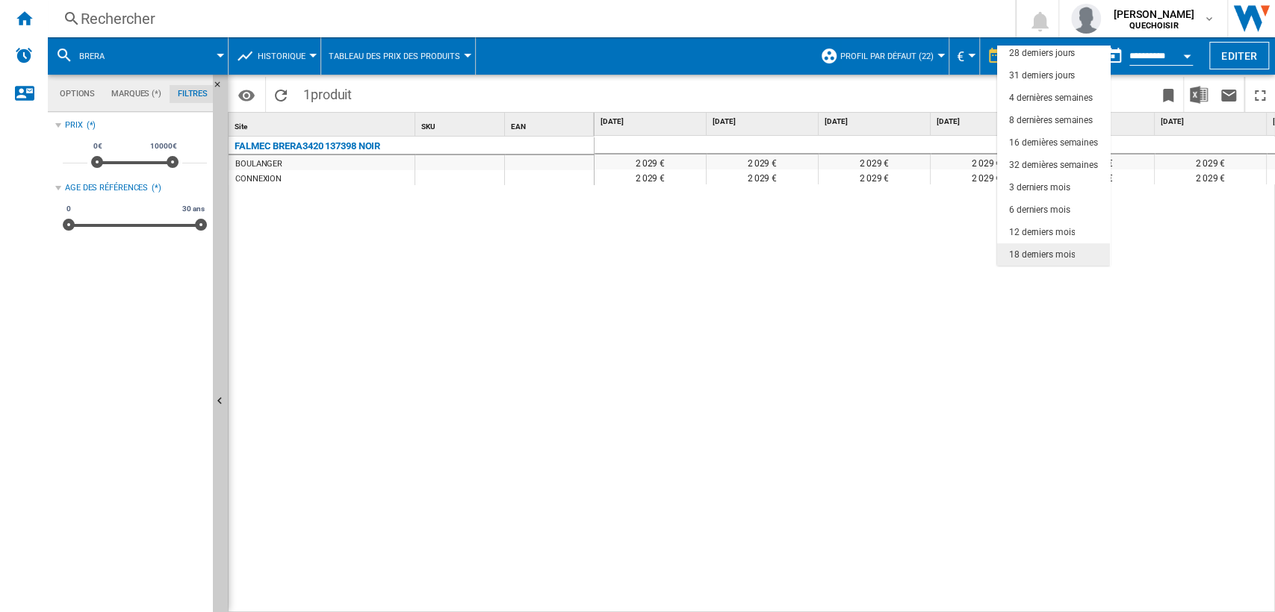 This screenshot has height=612, width=1275. I want to click on div: 3 derniers mois, so click(1039, 187).